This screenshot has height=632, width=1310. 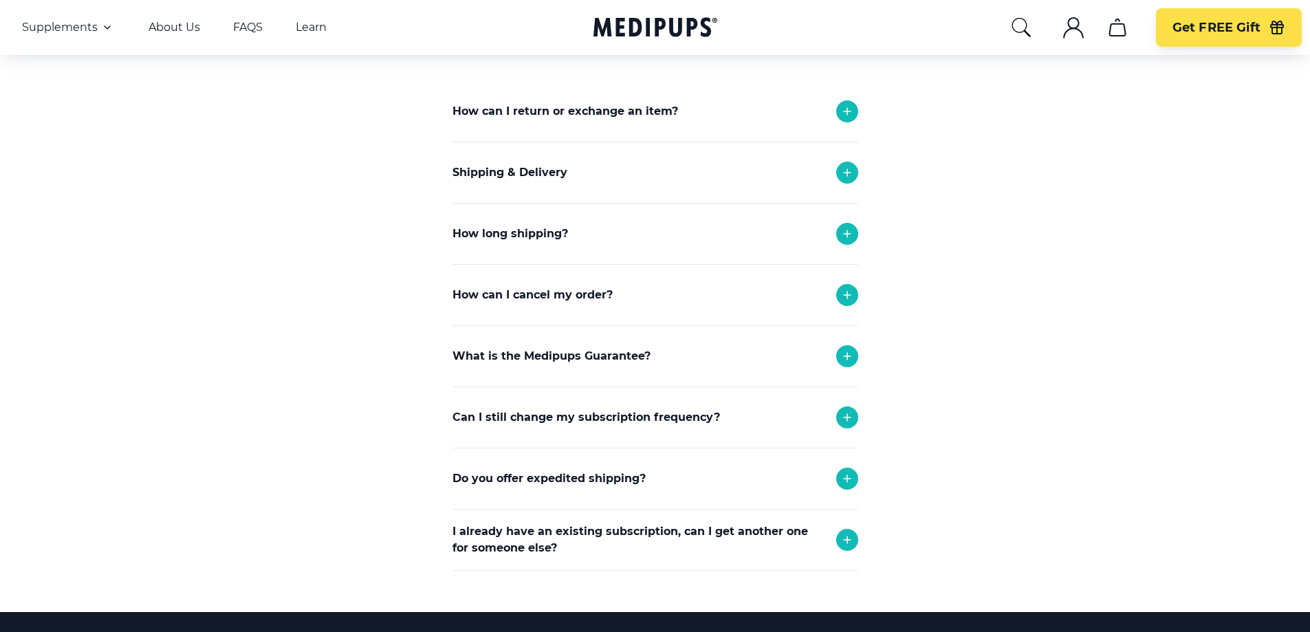 What do you see at coordinates (1216, 27) in the screenshot?
I see `span: Get FREE Gift` at bounding box center [1216, 27].